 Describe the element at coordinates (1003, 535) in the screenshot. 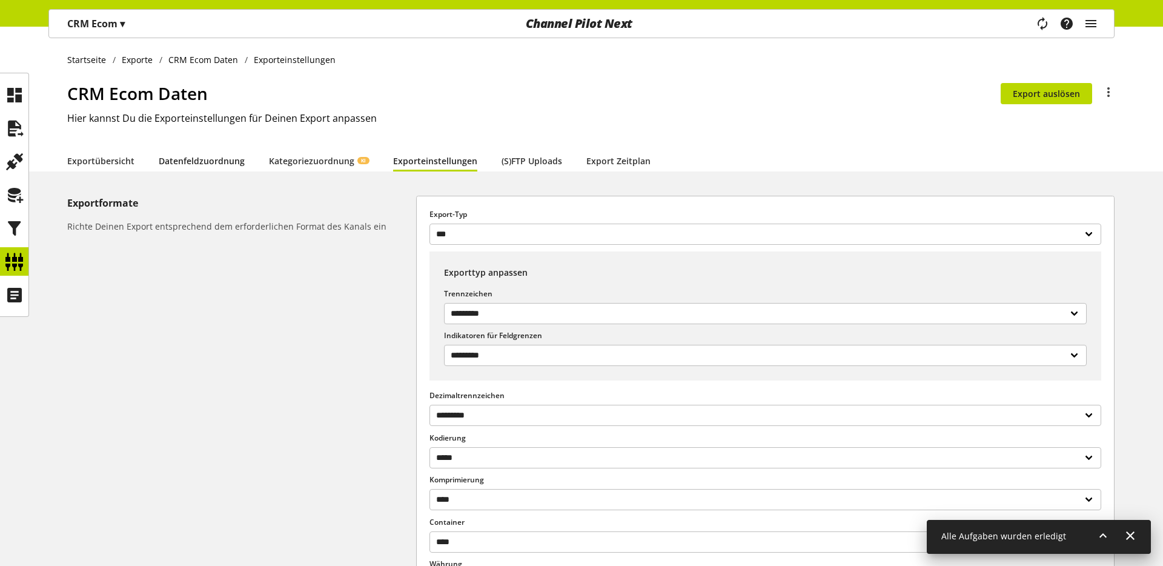

I see `span: Alle Aufgaben wurden erledigt` at that location.